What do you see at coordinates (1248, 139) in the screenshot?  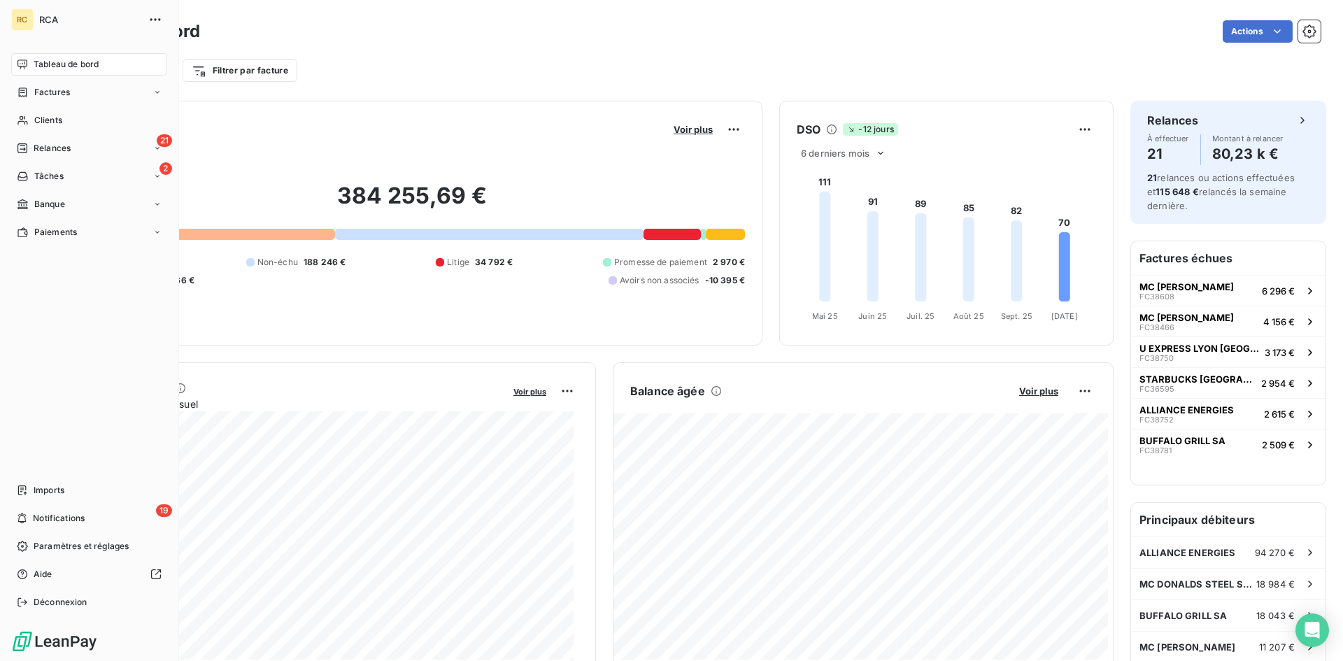 I see `span: Montant à relancer` at bounding box center [1248, 139].